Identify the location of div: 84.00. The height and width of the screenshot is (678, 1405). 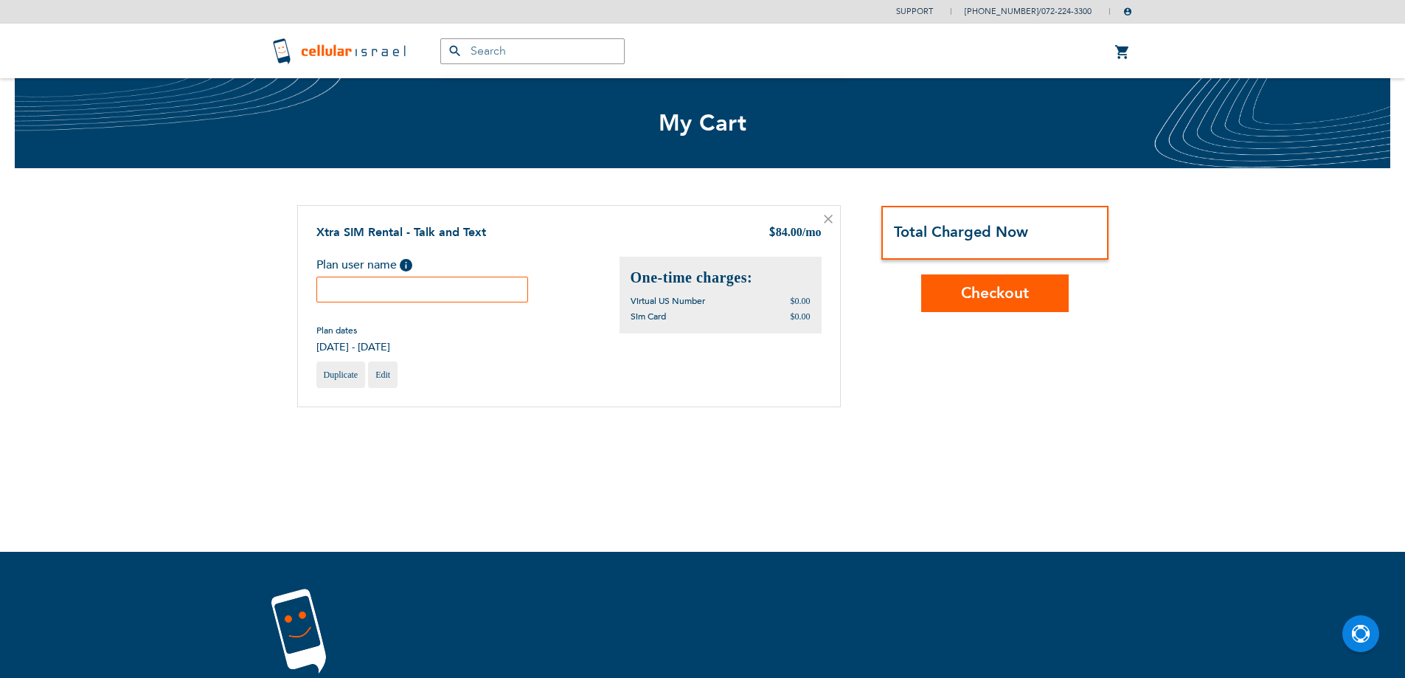
(795, 233).